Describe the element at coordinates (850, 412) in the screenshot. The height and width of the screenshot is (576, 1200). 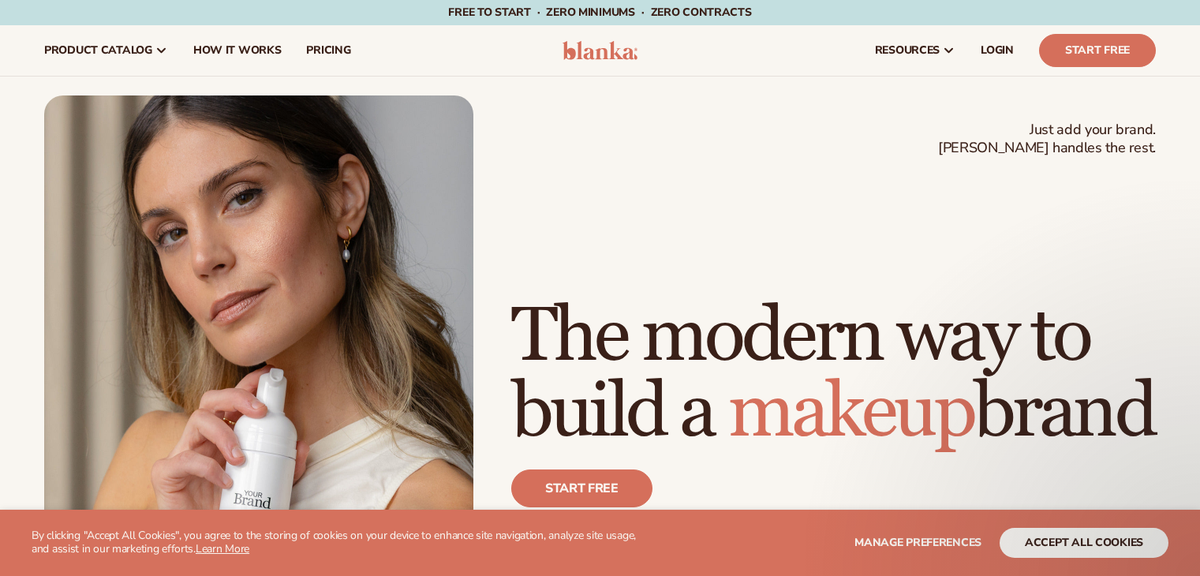
I see `span: makeup` at that location.